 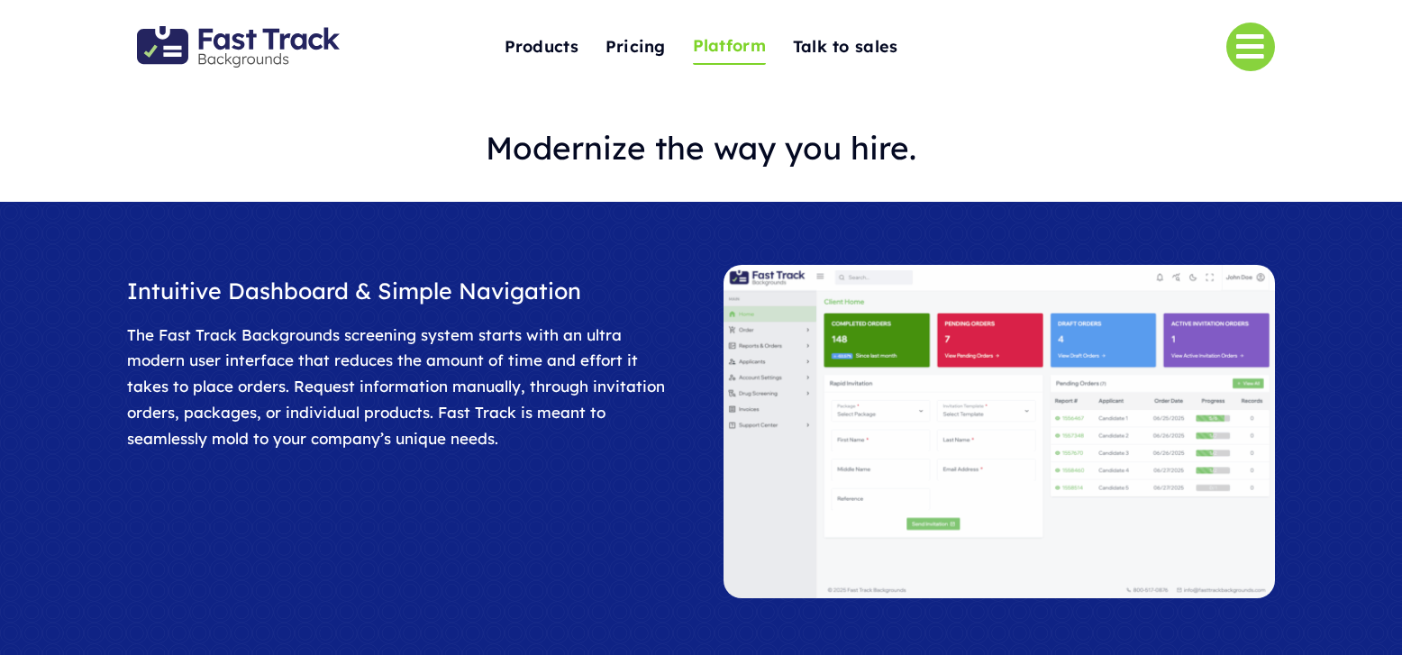 What do you see at coordinates (700, 148) in the screenshot?
I see `h1: Modernize the way you hire.` at bounding box center [700, 148].